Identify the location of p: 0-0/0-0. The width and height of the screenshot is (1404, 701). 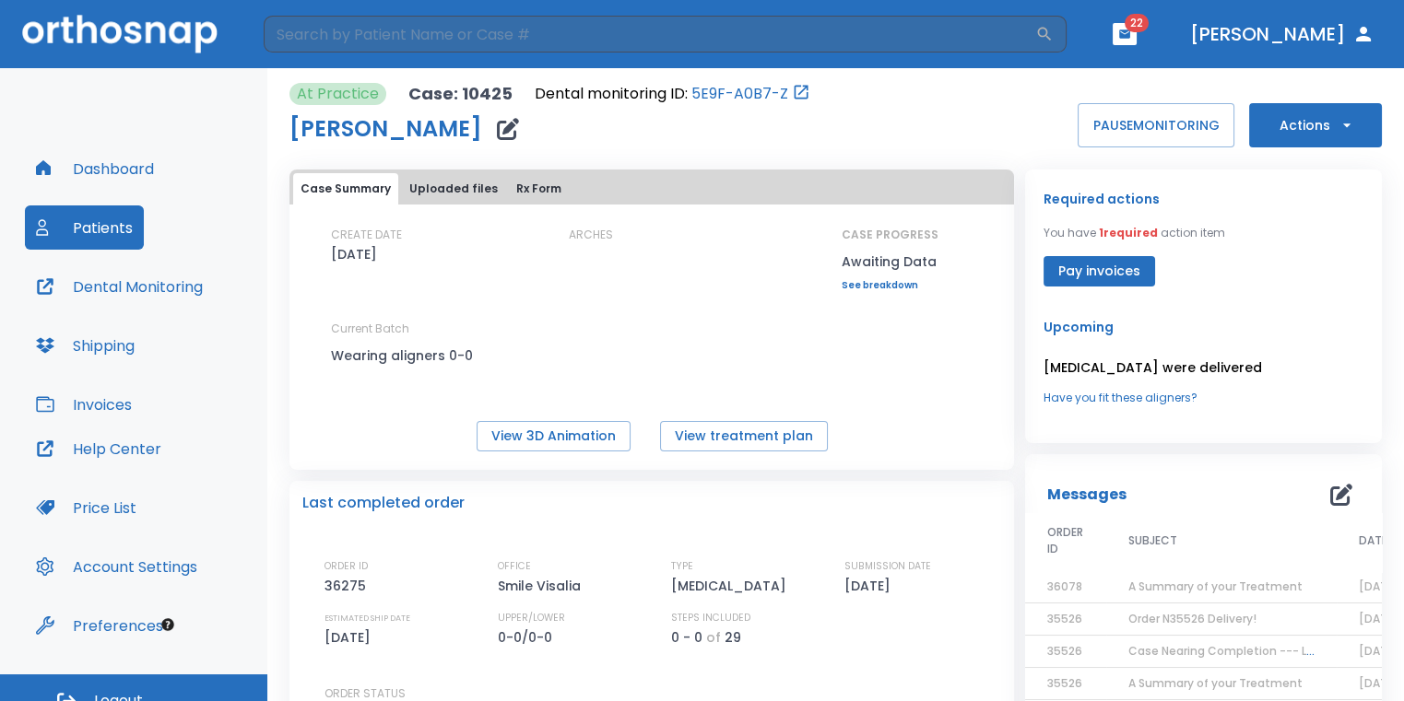
(528, 638).